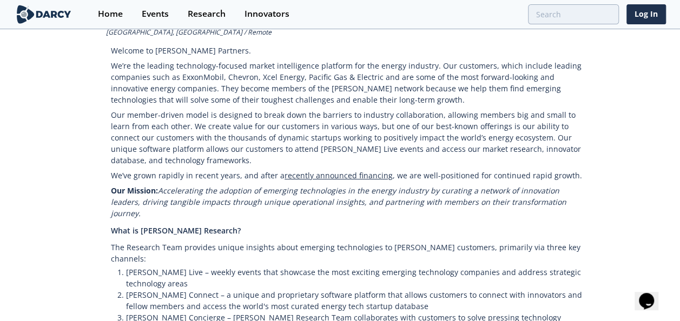 This screenshot has height=321, width=680. I want to click on p: Our member-driven model is designed to break down the barriers to industry collaboration, allowin..., so click(350, 138).